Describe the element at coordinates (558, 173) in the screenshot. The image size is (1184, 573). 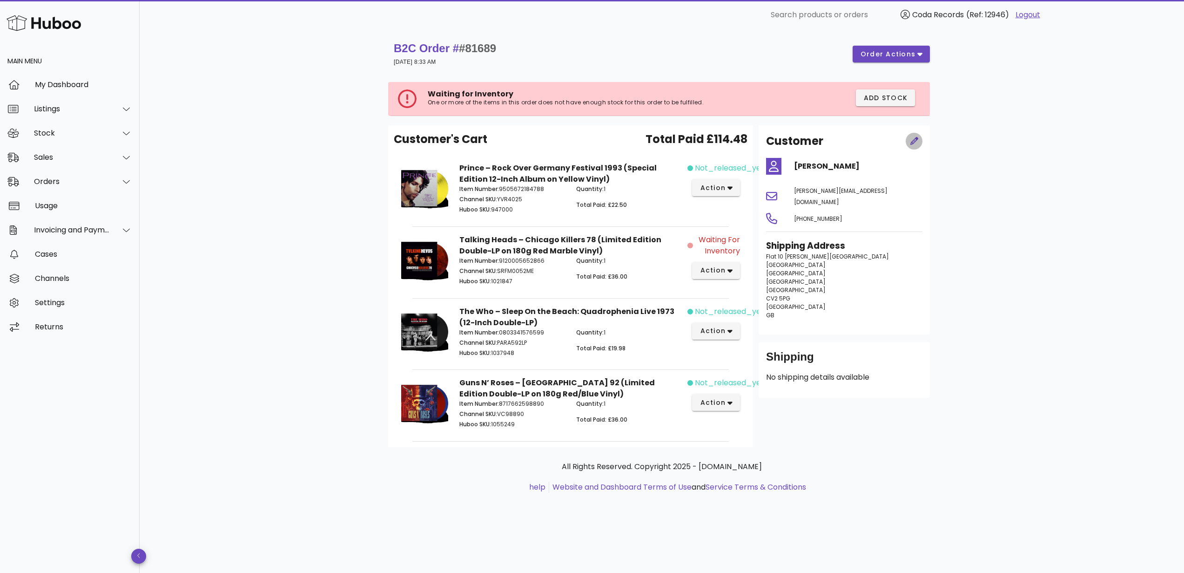
I see `strong: Prince – Rock Over Germany Festival 1993 (Special Edition 12-Inch Album on Yellow Vinyl)` at that location.